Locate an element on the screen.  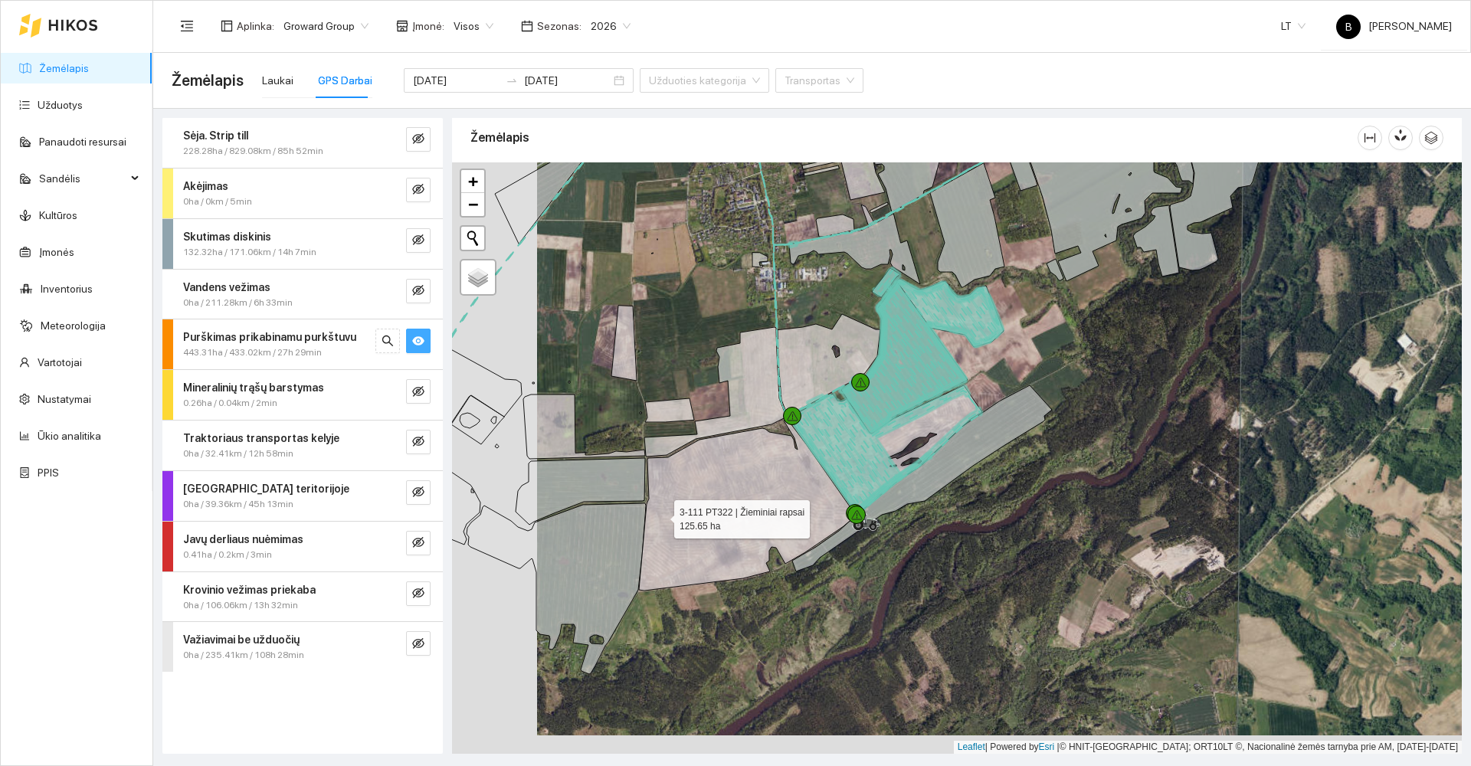
span: 0ha / 211.28km / 6h 33min is located at coordinates (237, 303).